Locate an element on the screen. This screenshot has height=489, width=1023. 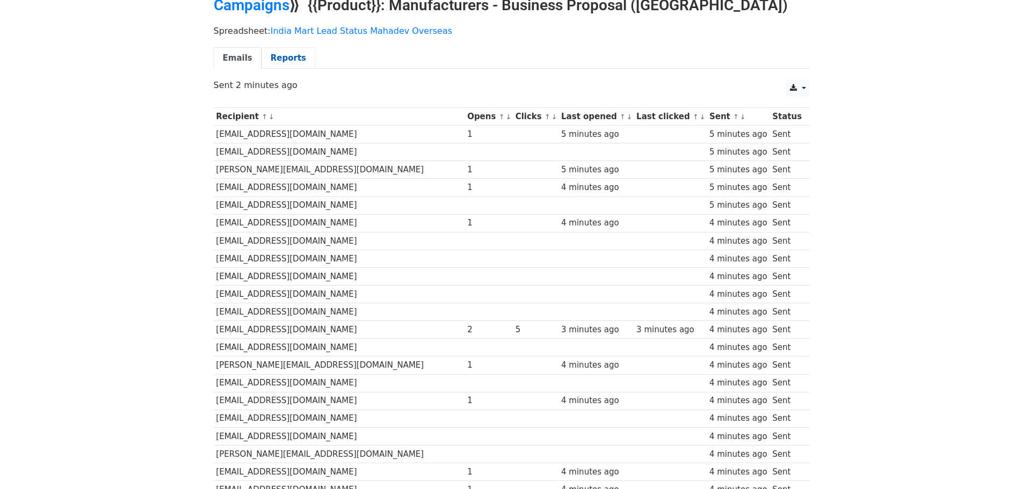
div: Chat Widget is located at coordinates (996, 464).